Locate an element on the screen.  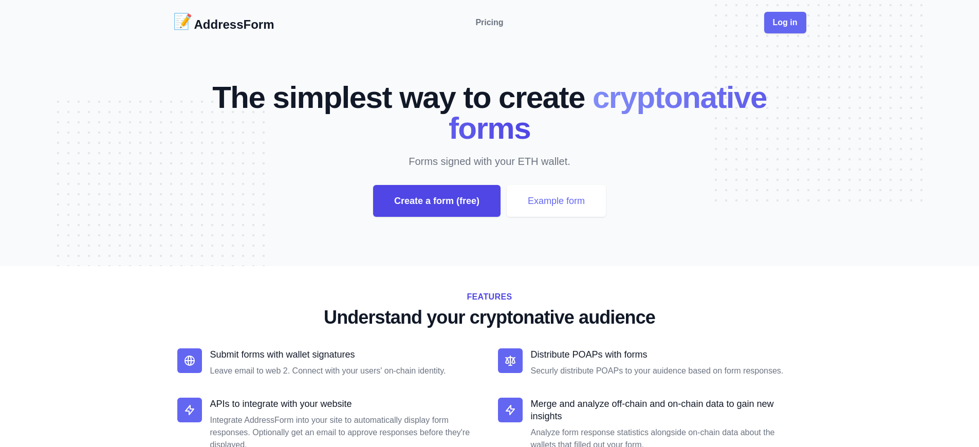
div: Example form is located at coordinates (556, 201).